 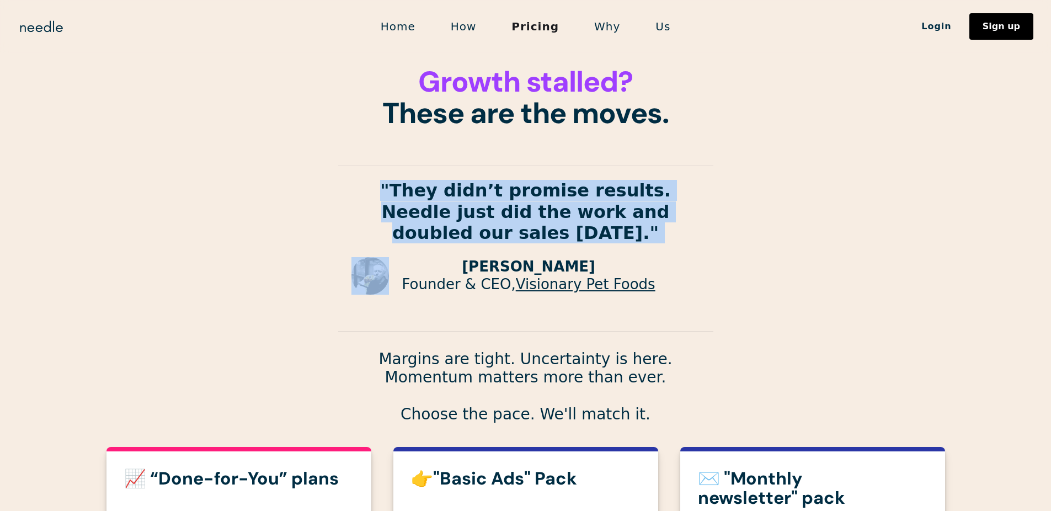 What do you see at coordinates (937, 26) in the screenshot?
I see `a: Login` at bounding box center [937, 26].